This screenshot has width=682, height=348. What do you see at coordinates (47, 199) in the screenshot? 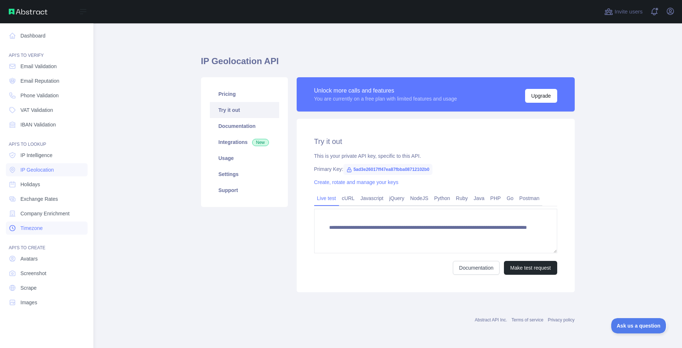
I see `a: Exchange Rates` at bounding box center [47, 199].